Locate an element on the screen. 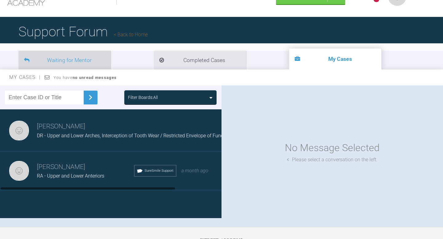 The image size is (443, 239). div: Please select a conversation on the left. is located at coordinates (332, 160).